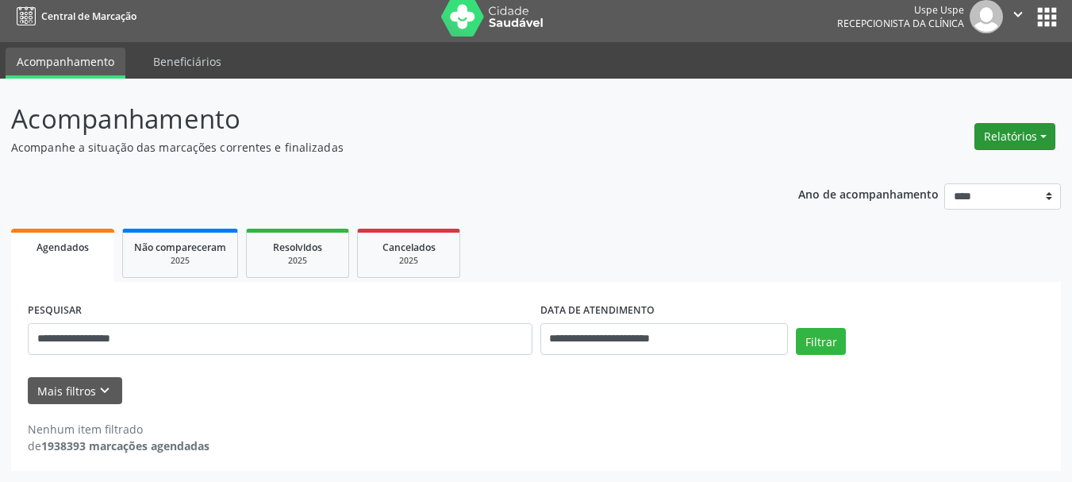 Image resolution: width=1072 pixels, height=482 pixels. I want to click on span: Não compareceram, so click(180, 247).